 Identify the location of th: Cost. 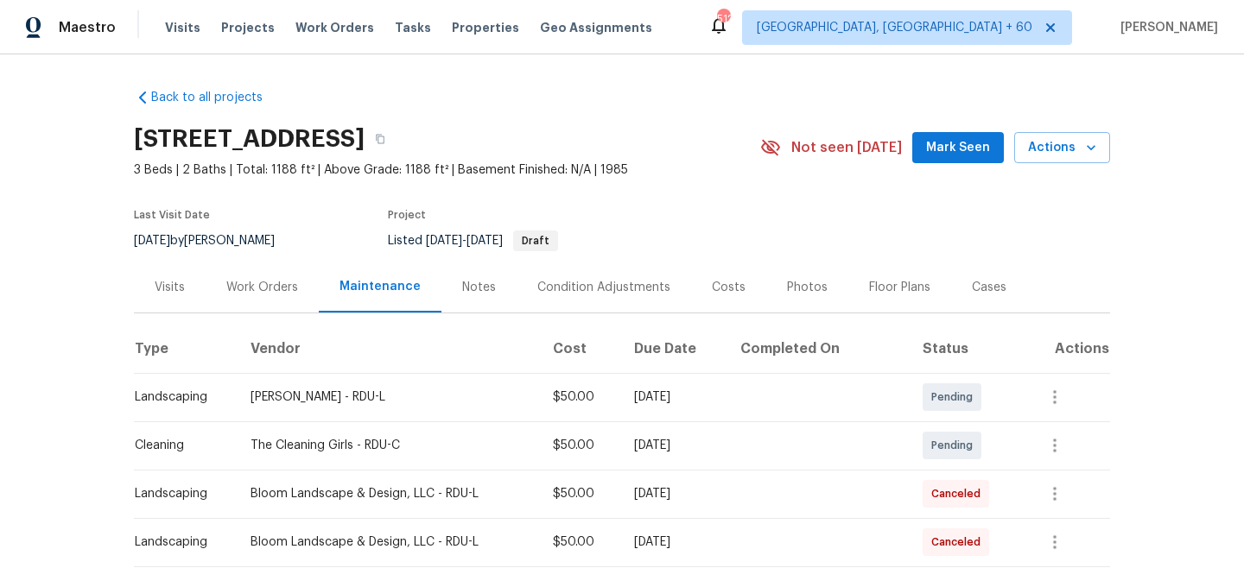
(580, 349).